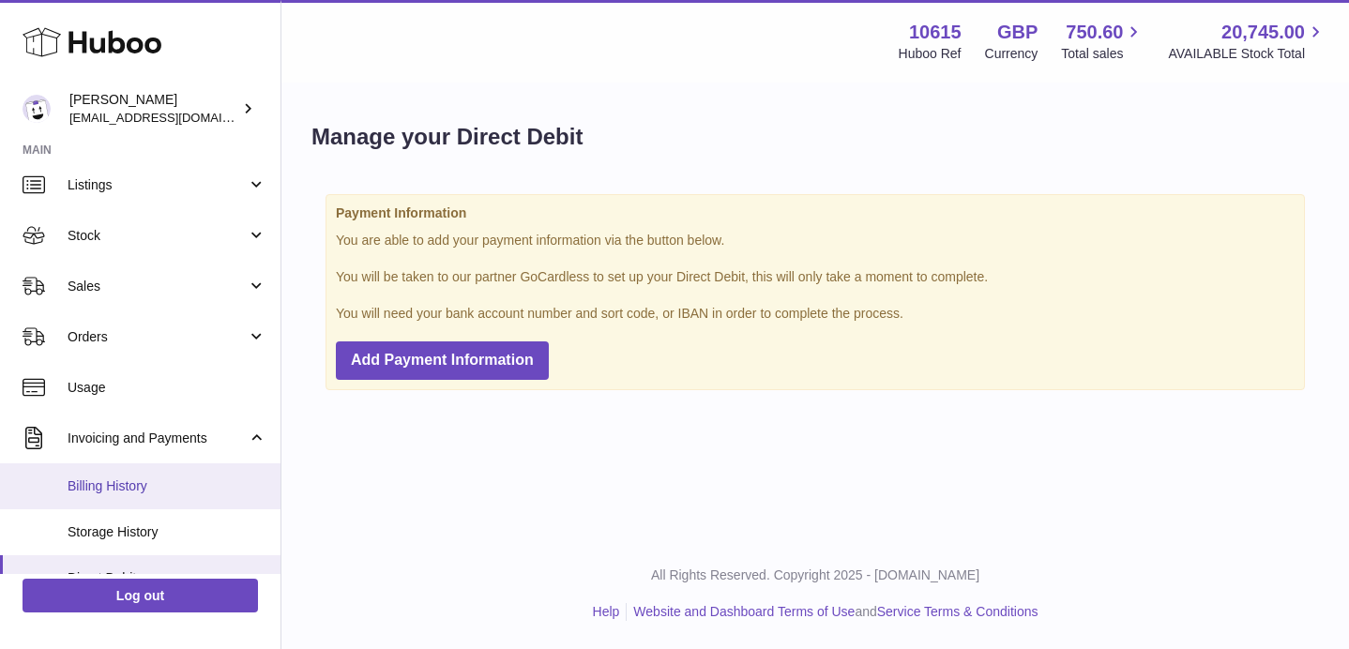 The width and height of the screenshot is (1349, 649). Describe the element at coordinates (157, 235) in the screenshot. I see `span: Stock` at that location.